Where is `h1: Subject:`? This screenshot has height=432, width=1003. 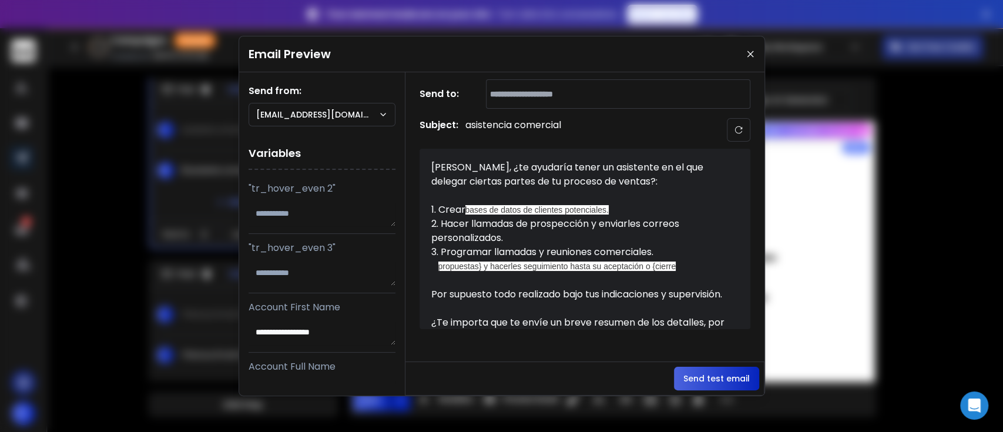
h1: Subject: is located at coordinates (439, 130).